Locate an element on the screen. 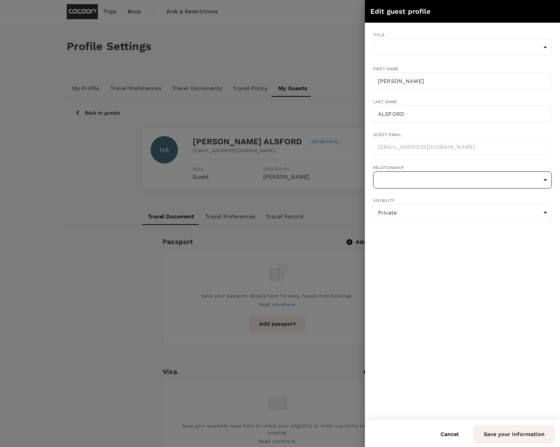 This screenshot has width=560, height=447. div: Private is located at coordinates (463, 212).